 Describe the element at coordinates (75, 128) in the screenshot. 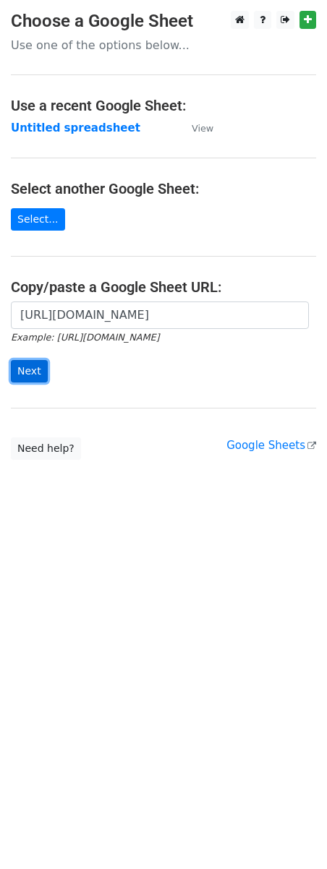

I see `strong: Untitled spreadsheet` at that location.